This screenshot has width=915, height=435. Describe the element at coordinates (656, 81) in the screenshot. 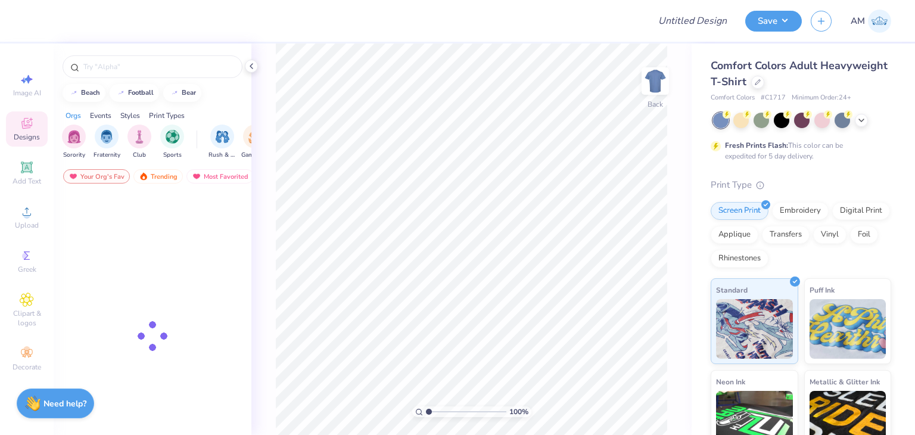

I see `img: Back` at that location.